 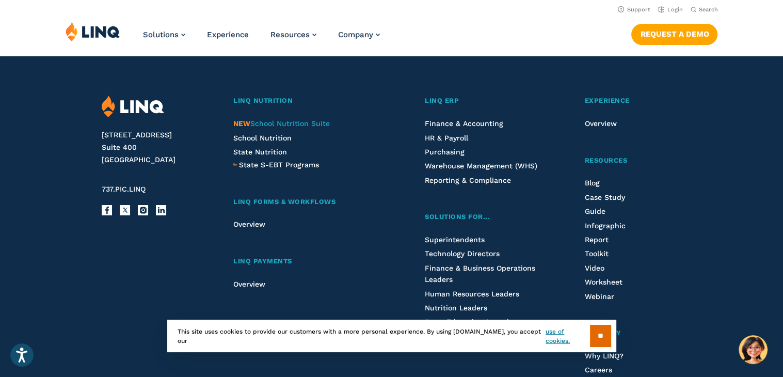 I want to click on nav: Primary Navigation, so click(x=261, y=39).